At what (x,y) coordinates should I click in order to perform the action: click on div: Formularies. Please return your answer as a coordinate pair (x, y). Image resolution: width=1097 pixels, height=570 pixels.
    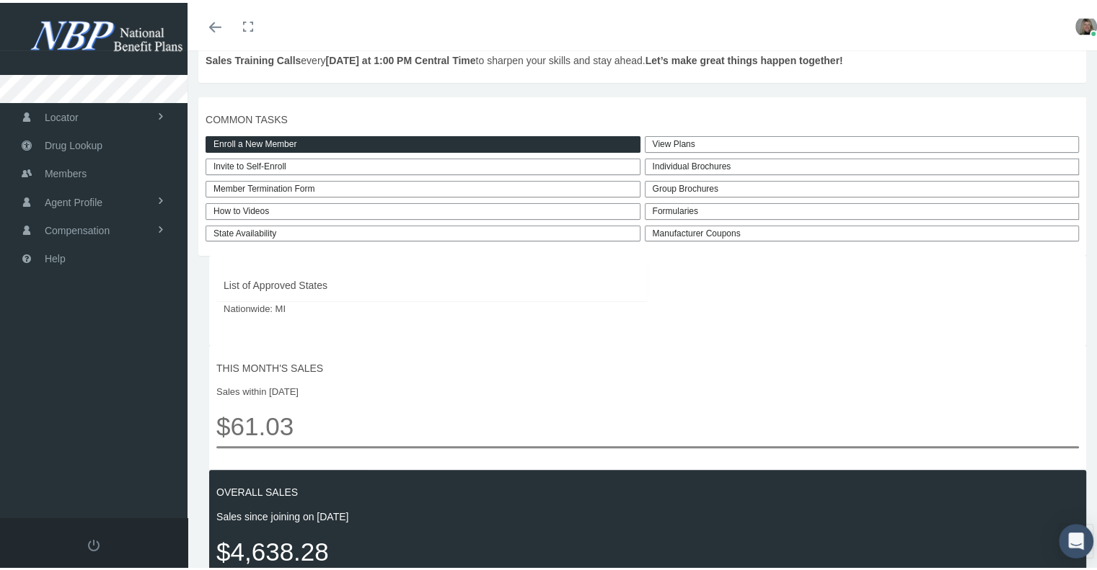
    Looking at the image, I should click on (862, 208).